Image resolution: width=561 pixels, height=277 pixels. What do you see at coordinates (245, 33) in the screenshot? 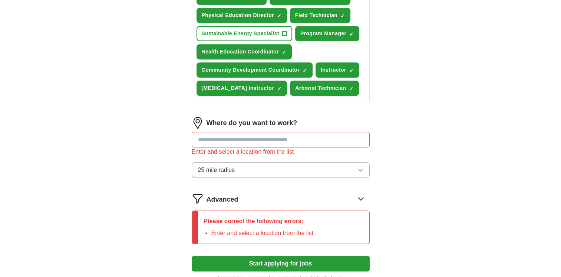
I see `button: Sustainable Energy Specialist` at bounding box center [245, 33].